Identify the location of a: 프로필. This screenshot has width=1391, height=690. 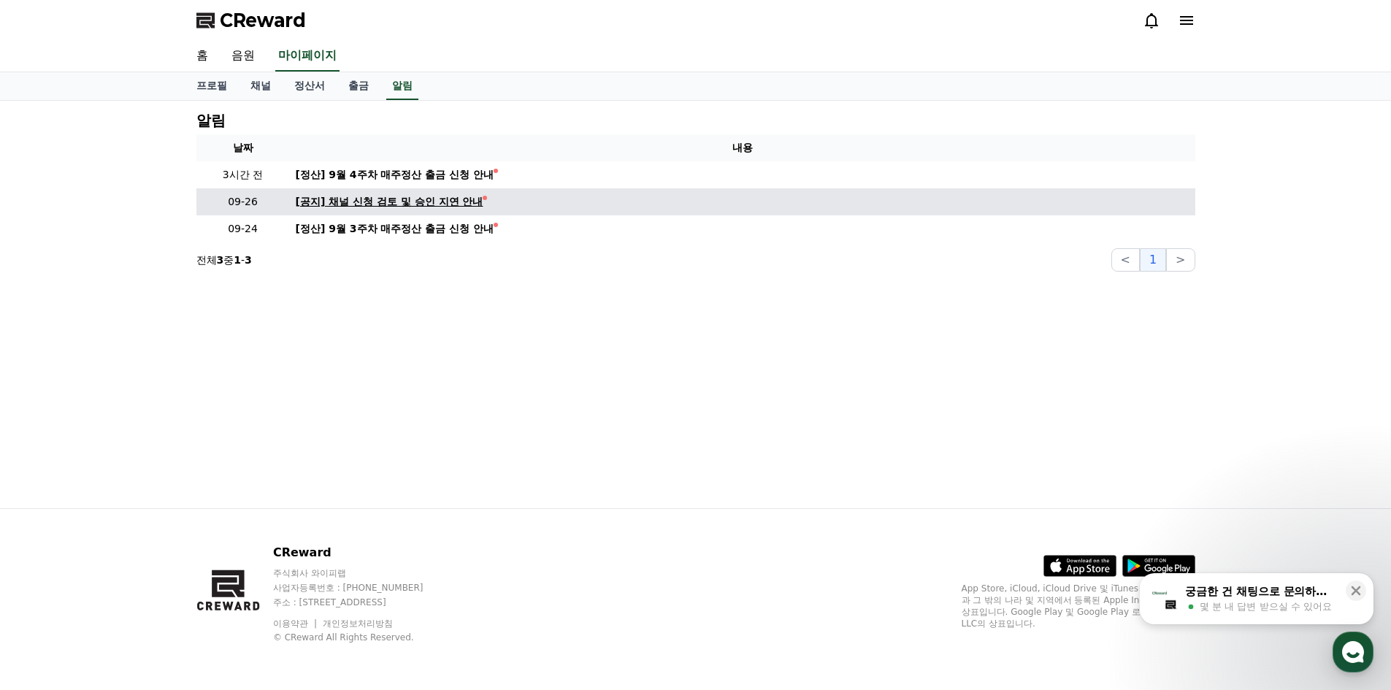
(212, 86).